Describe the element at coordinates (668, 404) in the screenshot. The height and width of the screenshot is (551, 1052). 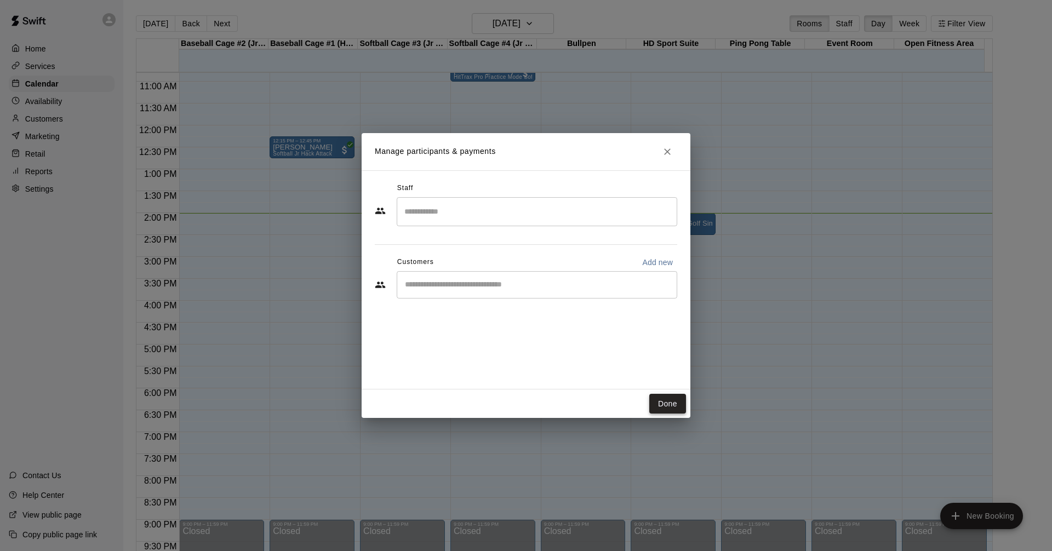
I see `button: Done` at that location.